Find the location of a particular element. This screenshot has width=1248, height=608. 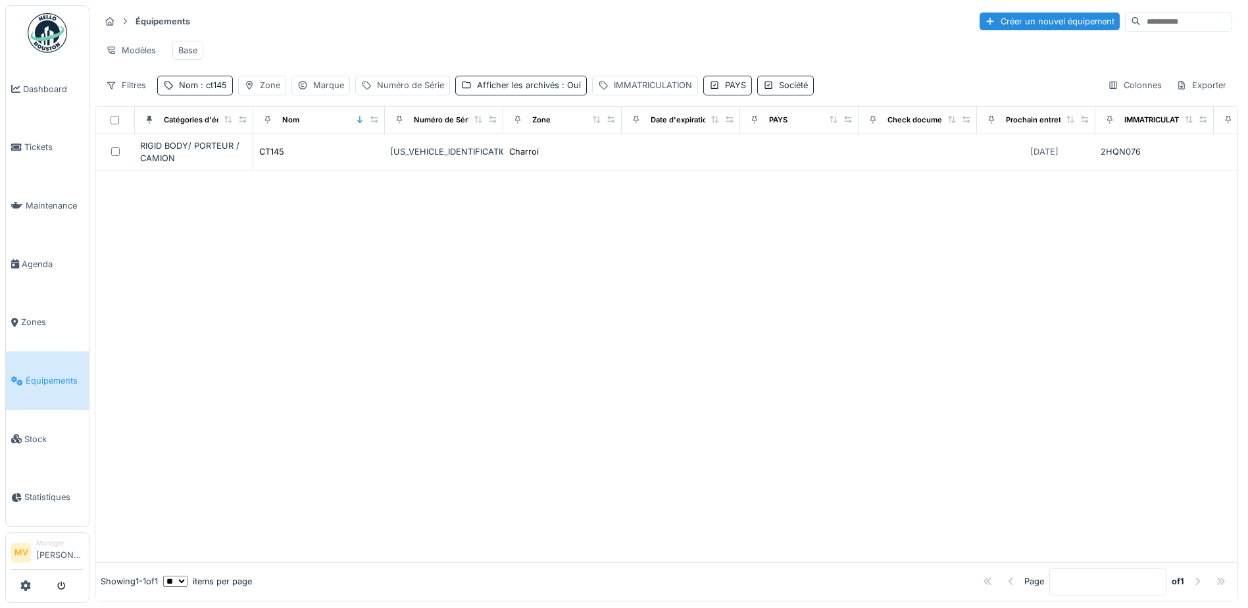

a: Agenda is located at coordinates (47, 264).